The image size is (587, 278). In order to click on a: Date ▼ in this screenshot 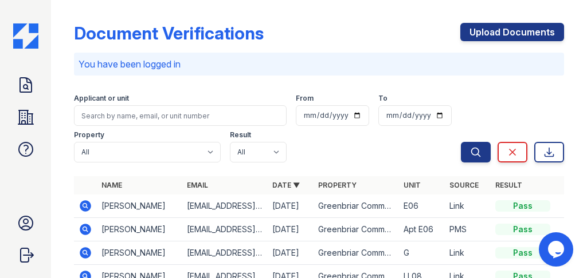, I will do `click(286, 185)`.